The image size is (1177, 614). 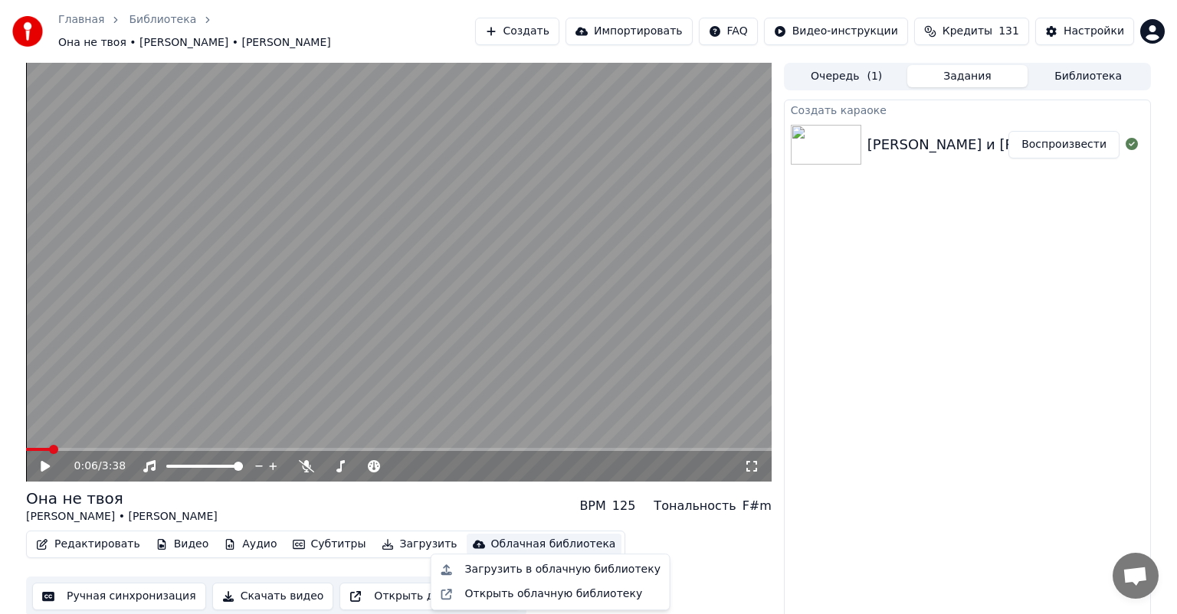 I want to click on span: 3:38, so click(x=113, y=467).